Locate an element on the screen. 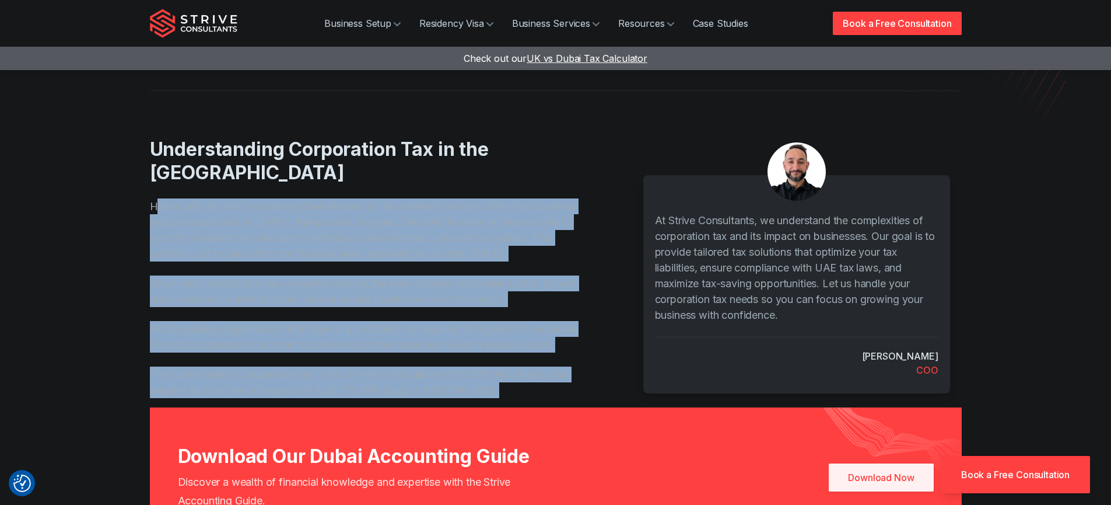  a: Residency Visa is located at coordinates (456, 23).